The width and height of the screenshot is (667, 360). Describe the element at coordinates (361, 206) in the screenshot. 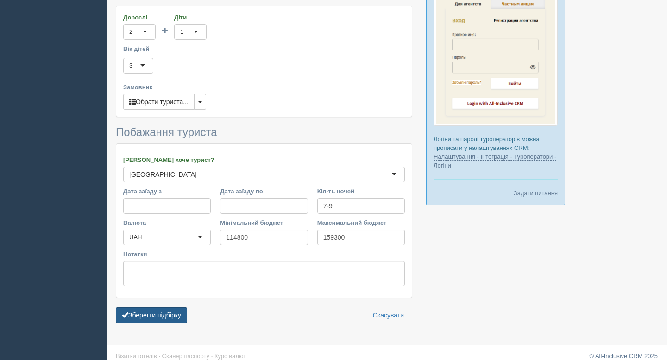

I see `input: 7-10 або 7,10,14` at that location.